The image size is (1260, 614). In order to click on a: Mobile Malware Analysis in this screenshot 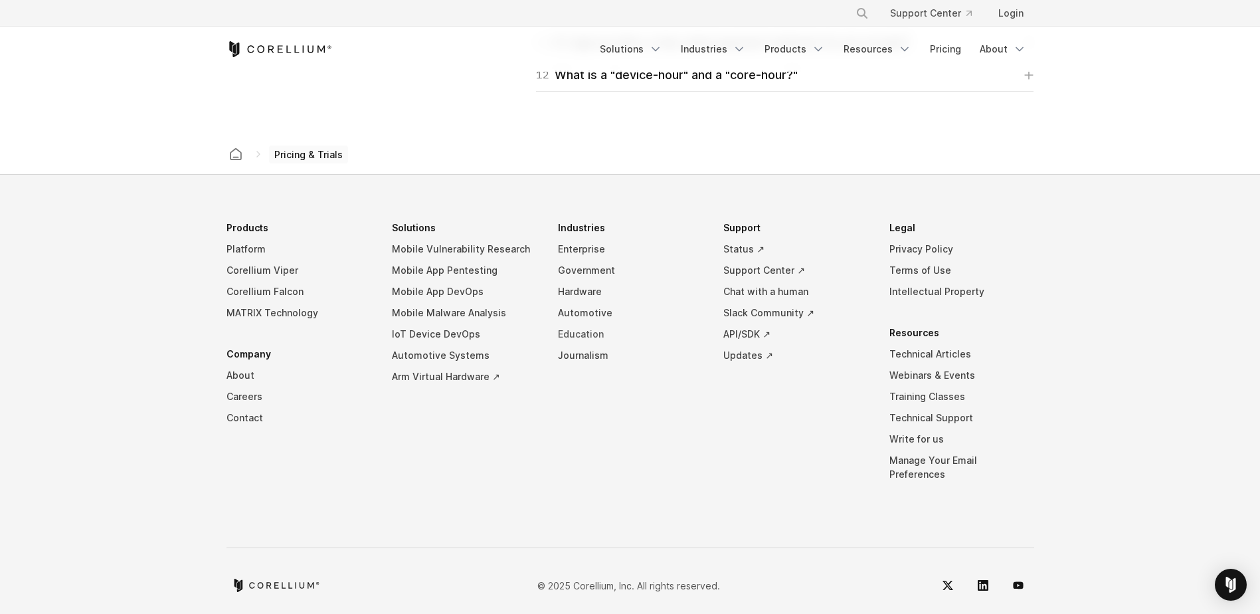, I will do `click(464, 313)`.